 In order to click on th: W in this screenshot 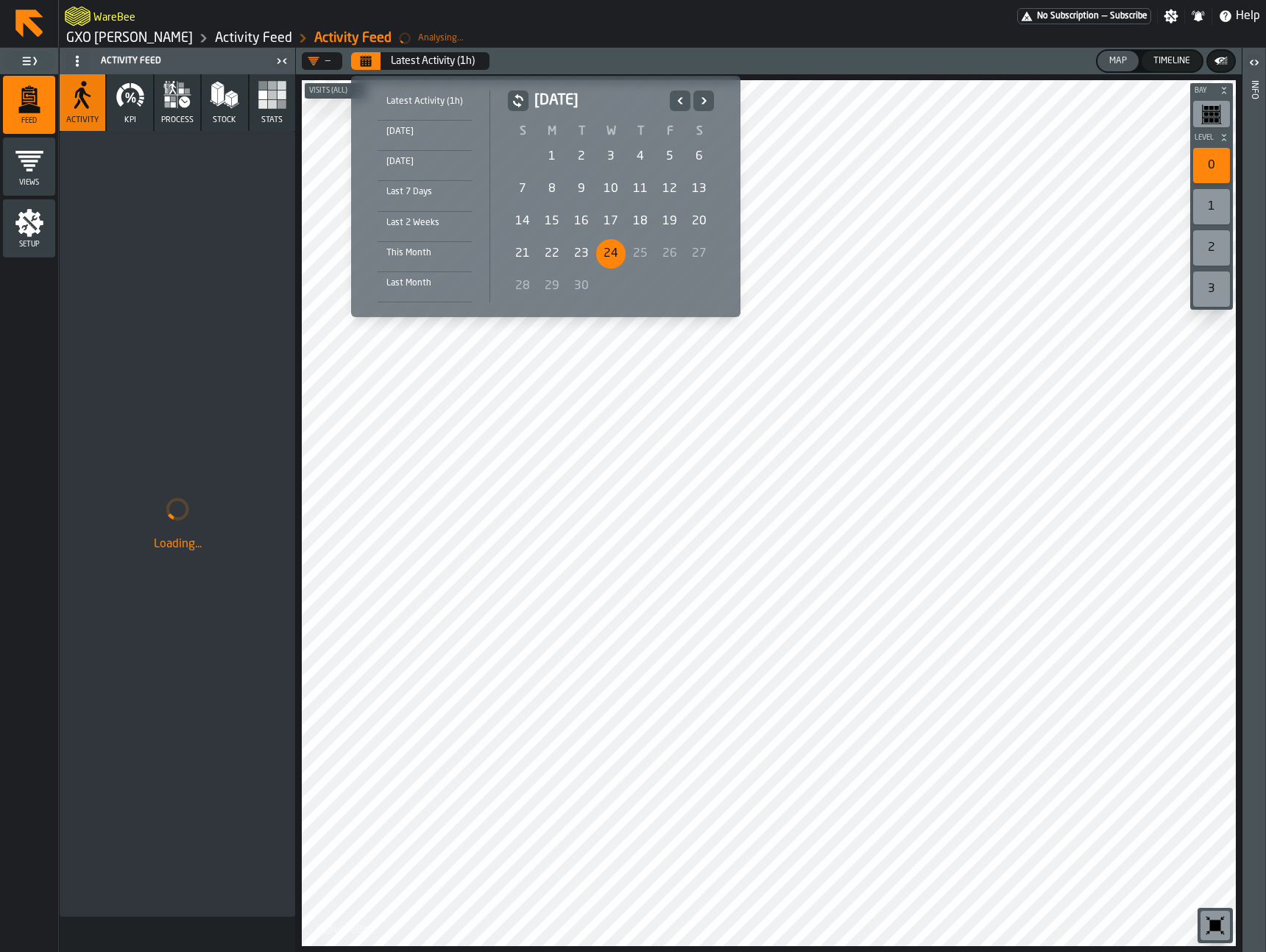, I will do `click(611, 132)`.